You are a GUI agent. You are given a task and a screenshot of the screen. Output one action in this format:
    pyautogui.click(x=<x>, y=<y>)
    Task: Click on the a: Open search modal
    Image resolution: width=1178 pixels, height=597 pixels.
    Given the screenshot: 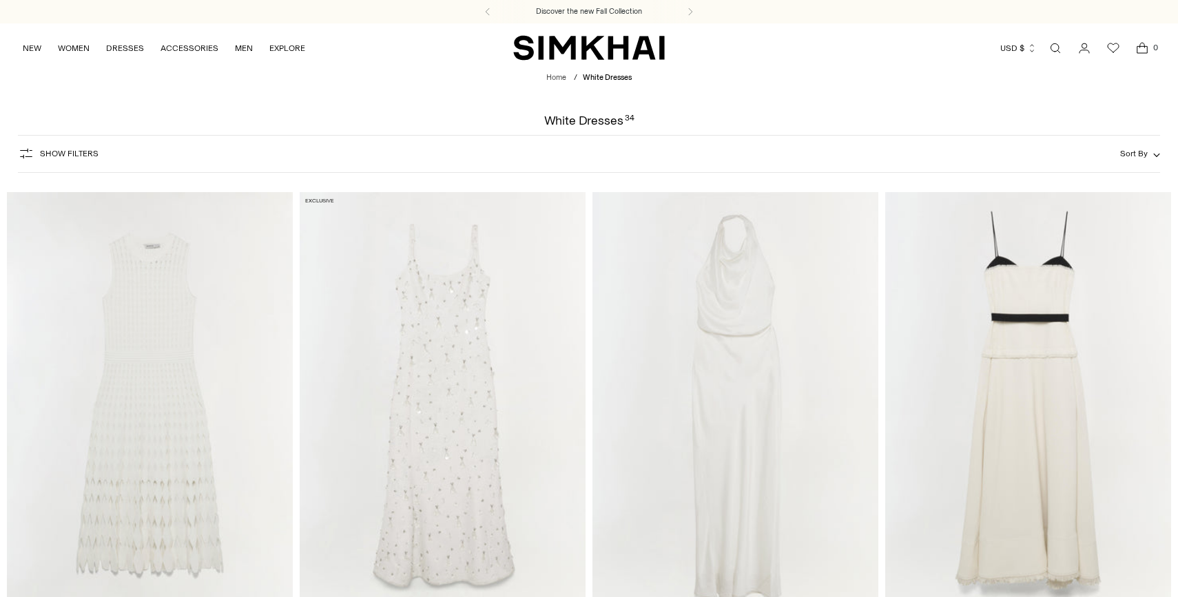 What is the action you would take?
    pyautogui.click(x=1055, y=48)
    